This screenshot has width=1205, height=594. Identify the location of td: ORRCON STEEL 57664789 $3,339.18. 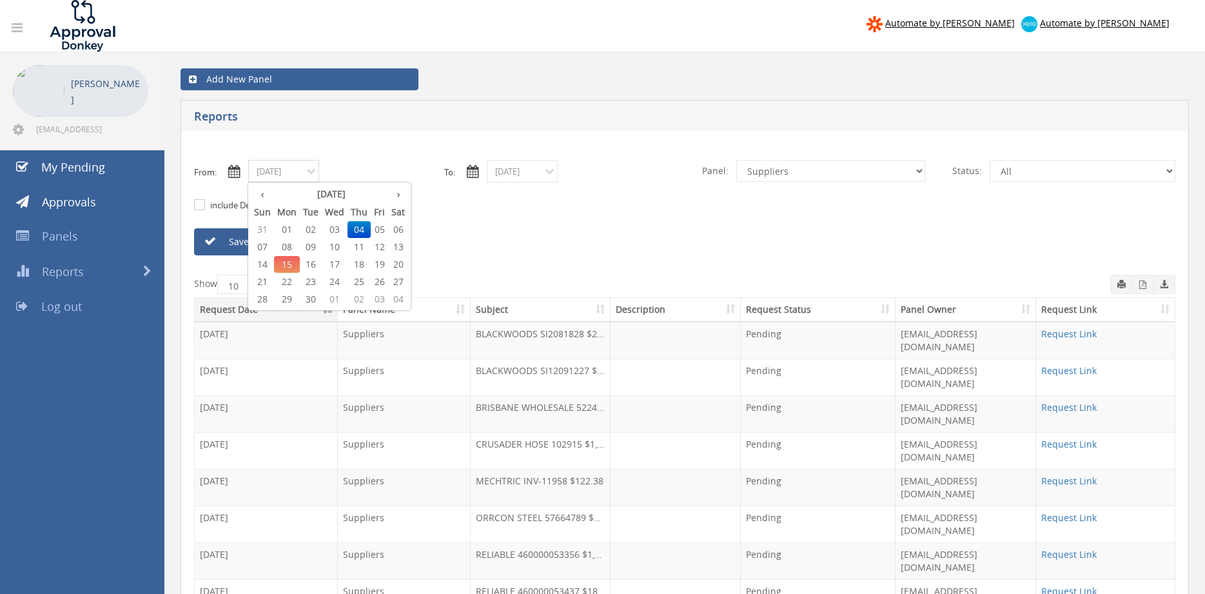
(540, 523).